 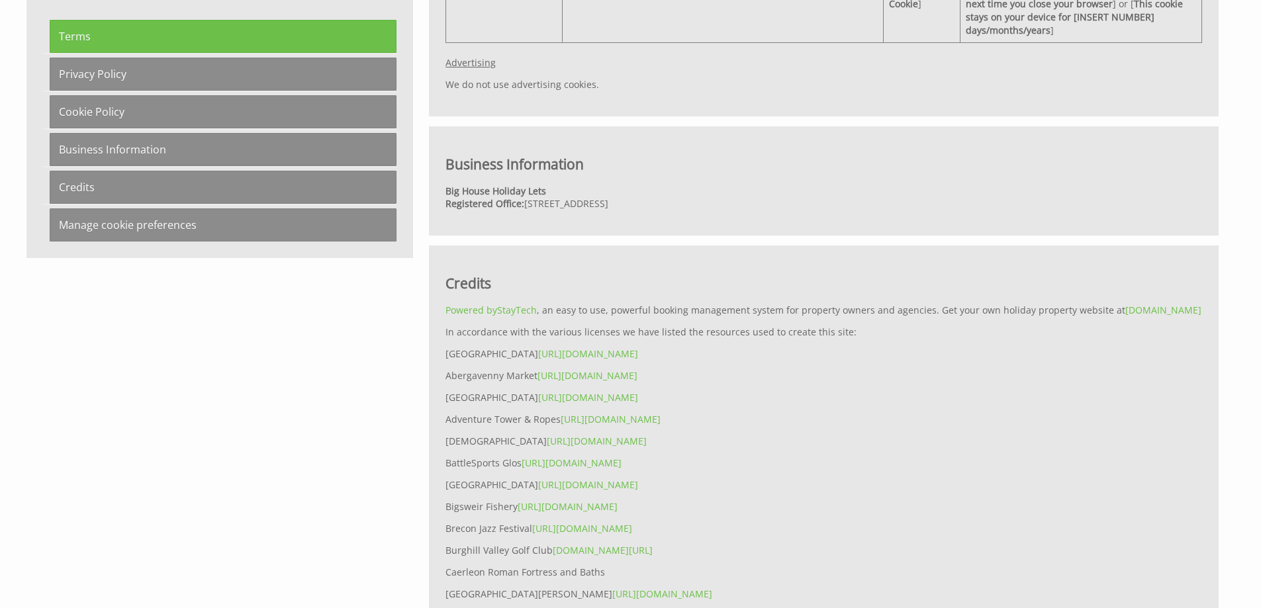 What do you see at coordinates (223, 112) in the screenshot?
I see `a: Cookie Policy` at bounding box center [223, 112].